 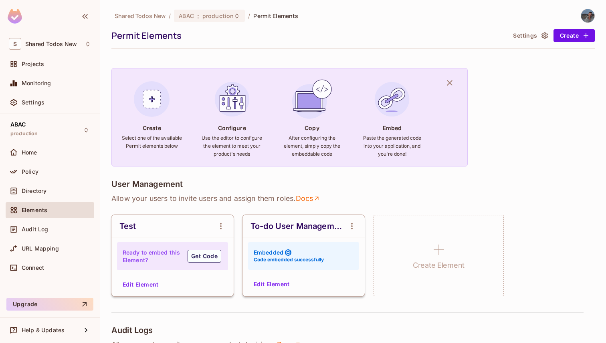 I want to click on h6: Select one of the available Permit elements below, so click(x=152, y=142).